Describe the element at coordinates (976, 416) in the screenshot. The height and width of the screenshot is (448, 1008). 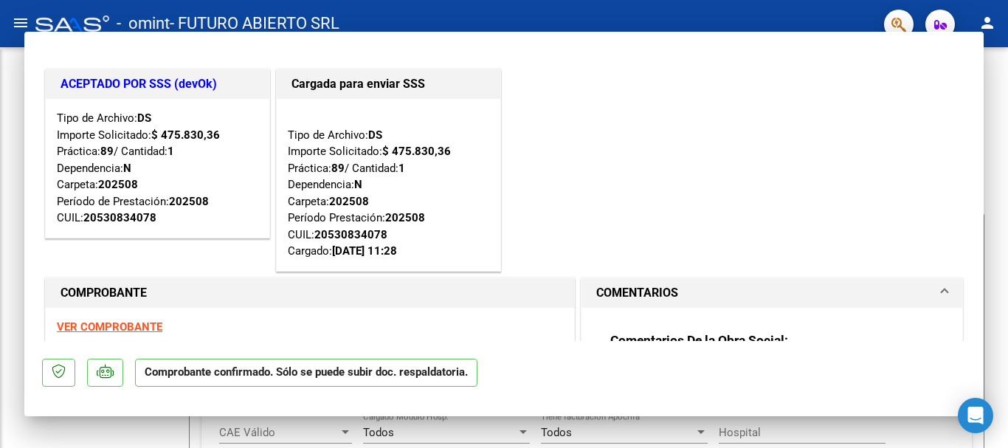
I see `div: Open Intercom Messenger` at that location.